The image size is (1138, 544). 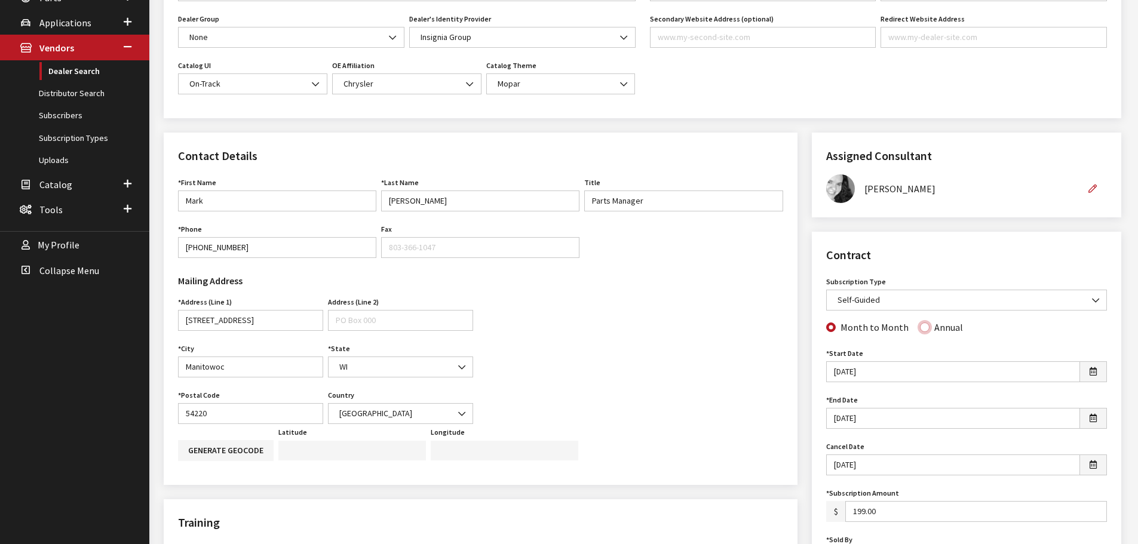 What do you see at coordinates (966, 156) in the screenshot?
I see `h2: Assigned Consultant` at bounding box center [966, 156].